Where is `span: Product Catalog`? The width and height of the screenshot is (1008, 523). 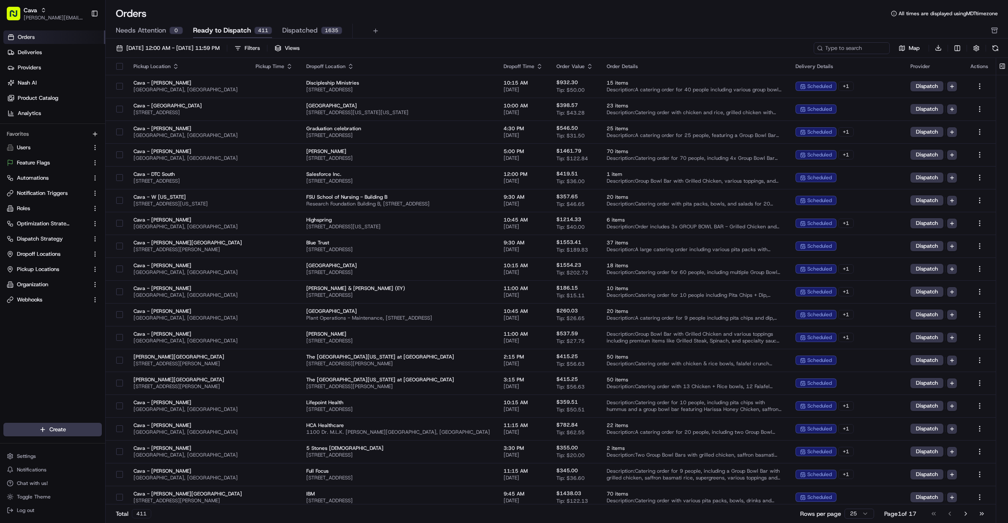 span: Product Catalog is located at coordinates (38, 98).